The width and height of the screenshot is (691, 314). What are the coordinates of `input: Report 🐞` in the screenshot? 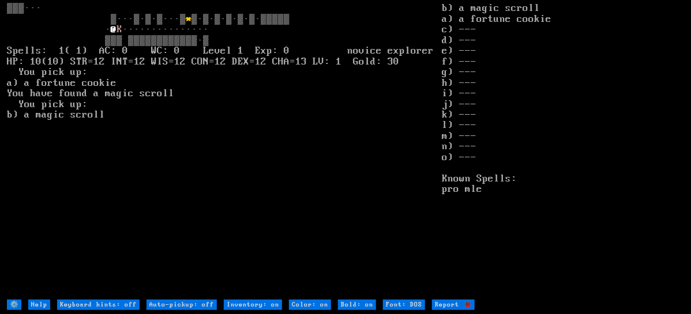 It's located at (453, 305).